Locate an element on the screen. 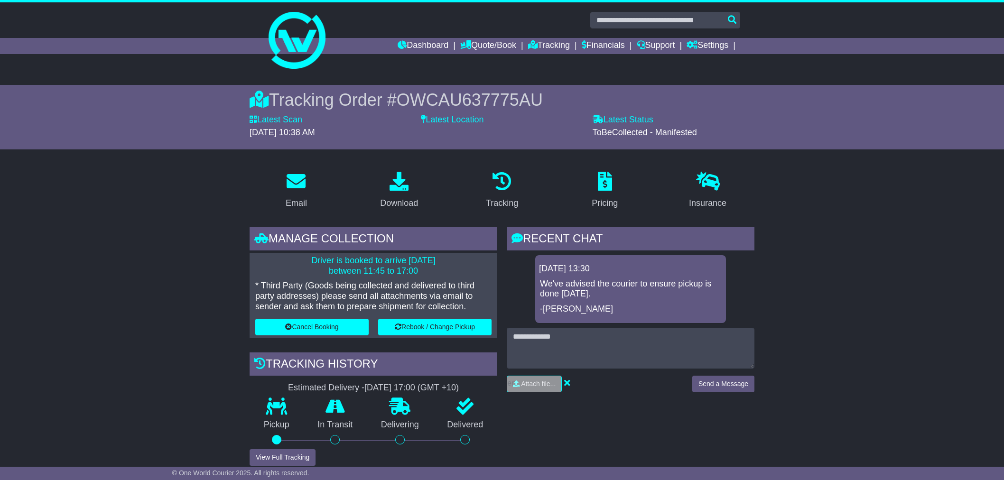 The height and width of the screenshot is (480, 1004). p: In Transit is located at coordinates (336, 425).